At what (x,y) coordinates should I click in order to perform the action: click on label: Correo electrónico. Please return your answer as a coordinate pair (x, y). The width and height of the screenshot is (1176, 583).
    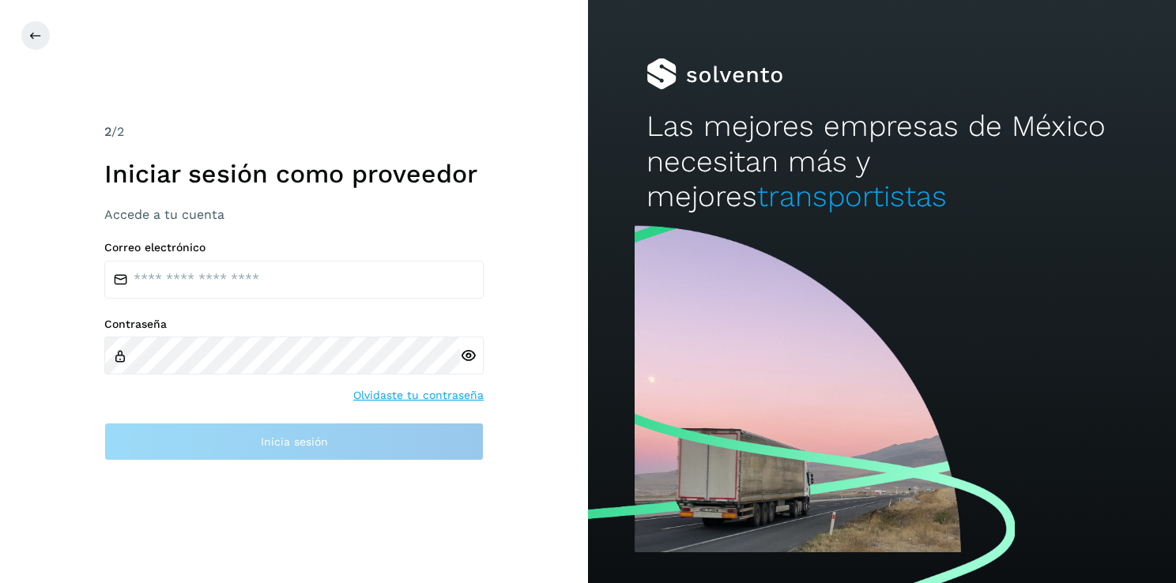
    Looking at the image, I should click on (294, 247).